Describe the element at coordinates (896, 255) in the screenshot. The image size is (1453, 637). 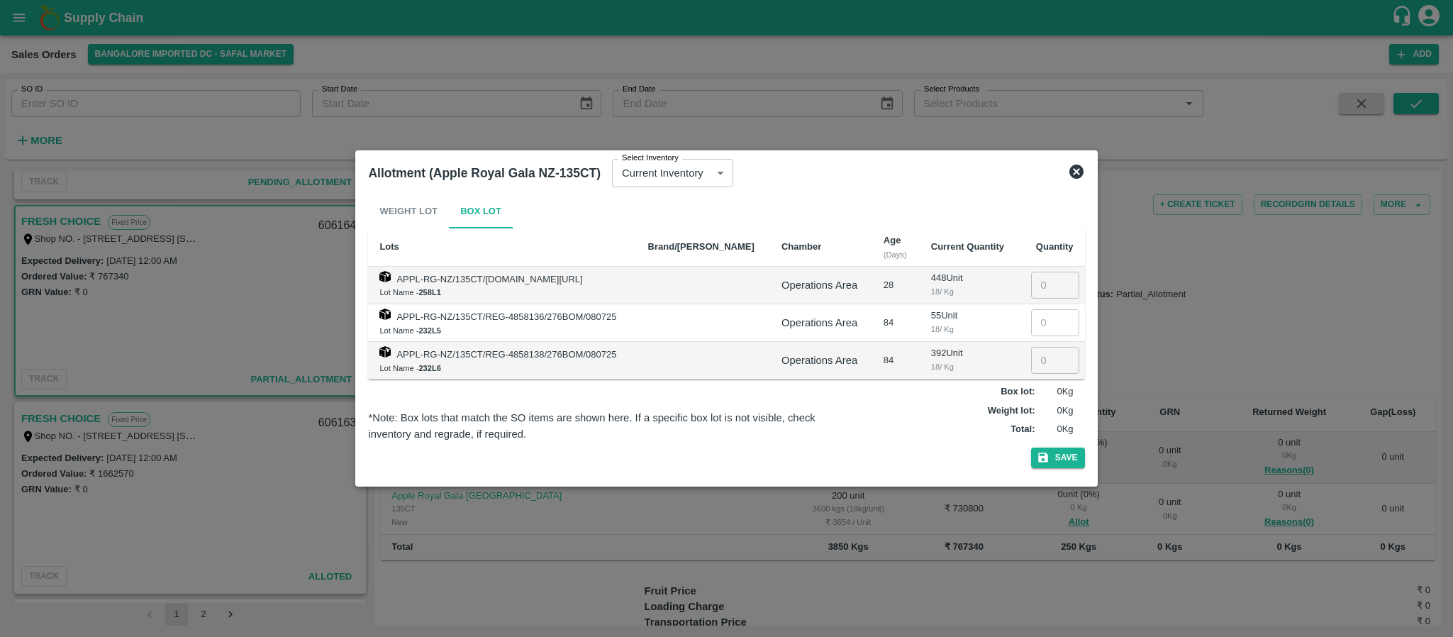
I see `div: (Days)` at that location.